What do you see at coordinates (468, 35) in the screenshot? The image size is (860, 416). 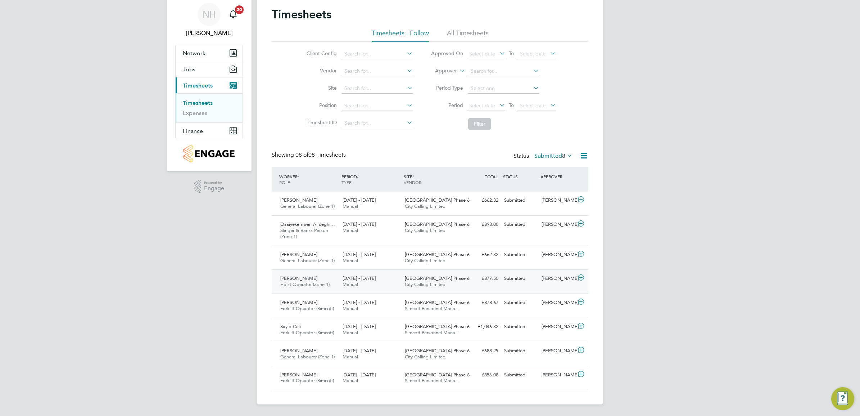 I see `li: All Timesheets` at bounding box center [468, 35].